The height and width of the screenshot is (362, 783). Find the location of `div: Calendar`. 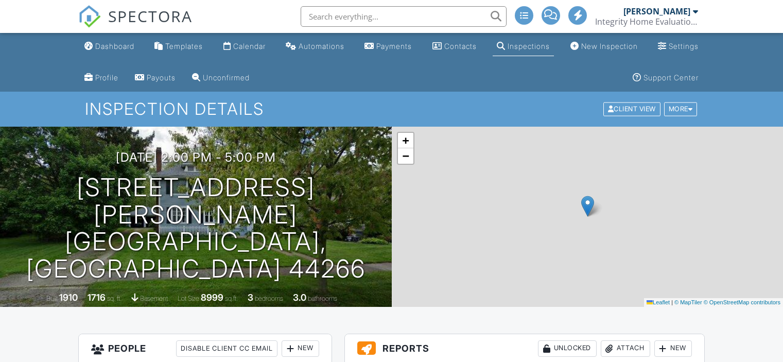

div: Calendar is located at coordinates (249, 46).